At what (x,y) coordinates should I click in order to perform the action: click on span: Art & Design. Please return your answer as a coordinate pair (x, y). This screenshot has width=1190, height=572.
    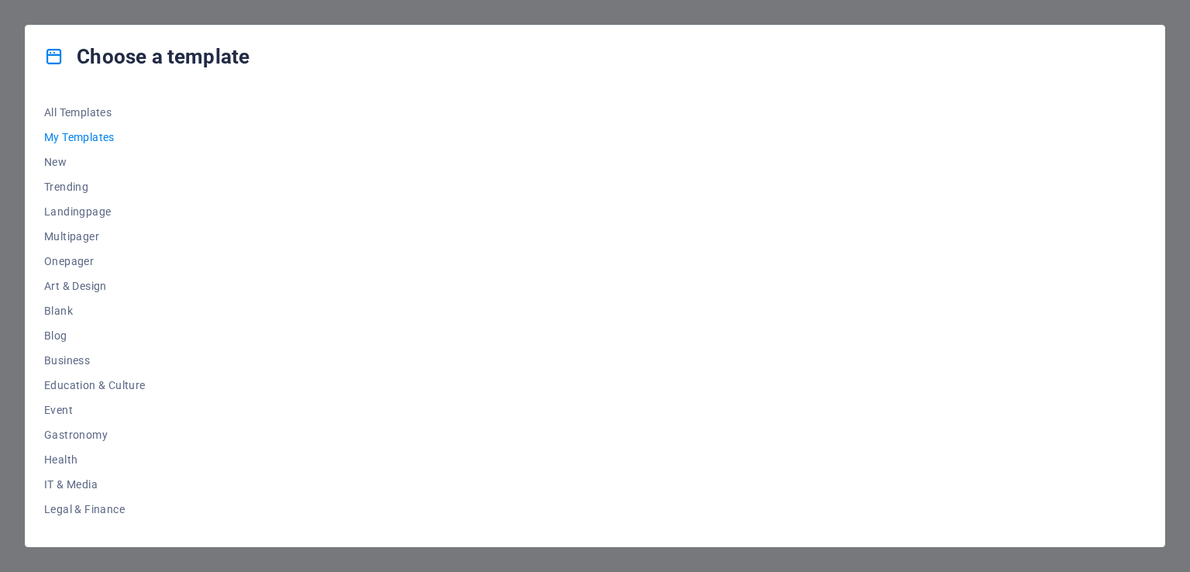
    Looking at the image, I should click on (94, 286).